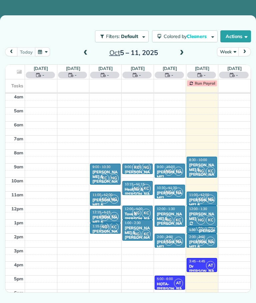 Image resolution: width=256 pixels, height=303 pixels. What do you see at coordinates (197, 36) in the screenshot?
I see `span: Cleaners` at bounding box center [197, 36].